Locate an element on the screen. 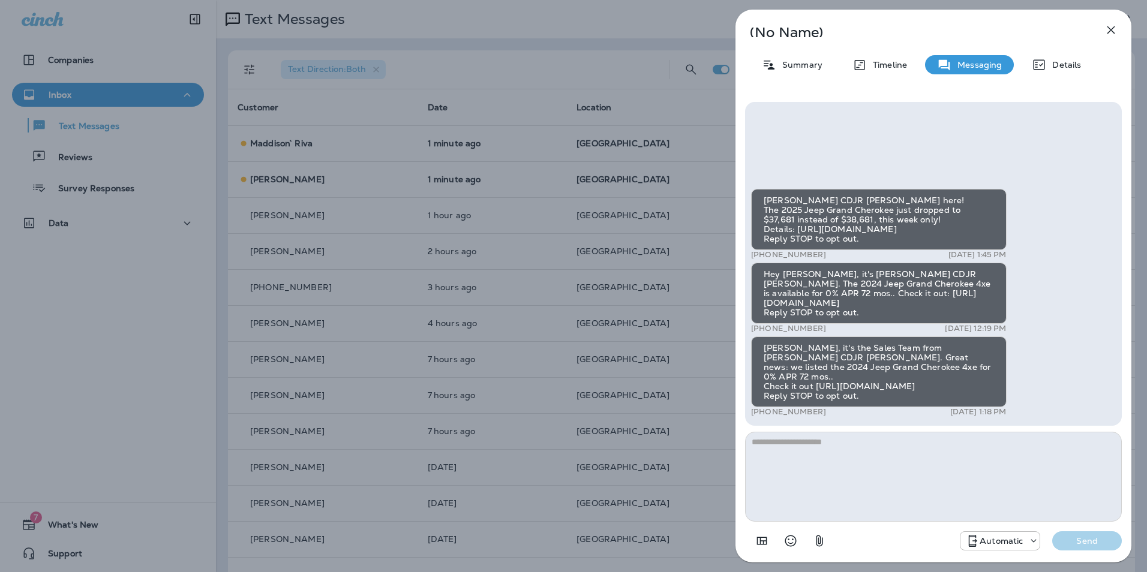  p: Automatic is located at coordinates (1002, 541).